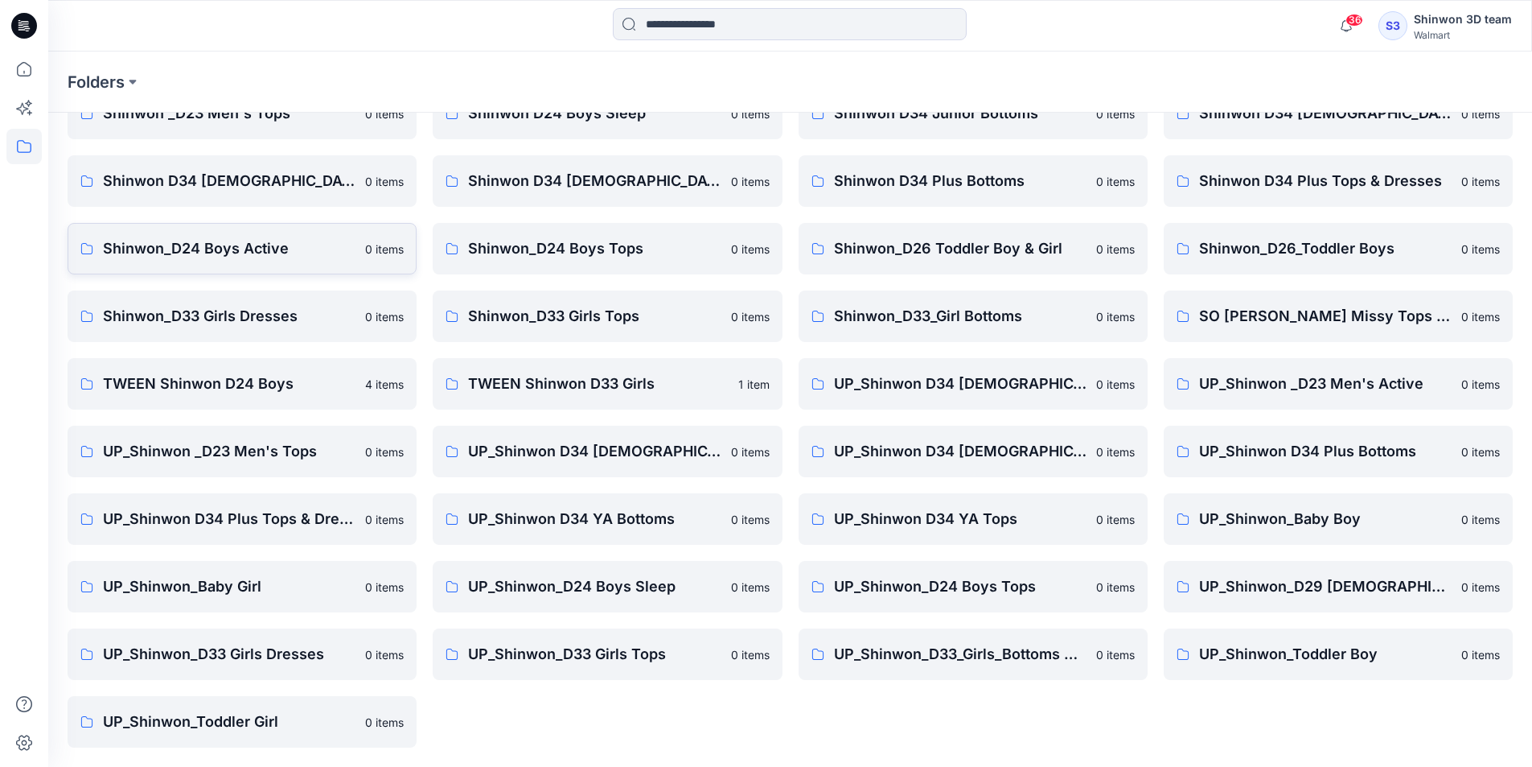 This screenshot has width=1532, height=767. Describe the element at coordinates (607, 519) in the screenshot. I see `a: UP_Shinwon D34 YA Bottoms0 items` at that location.